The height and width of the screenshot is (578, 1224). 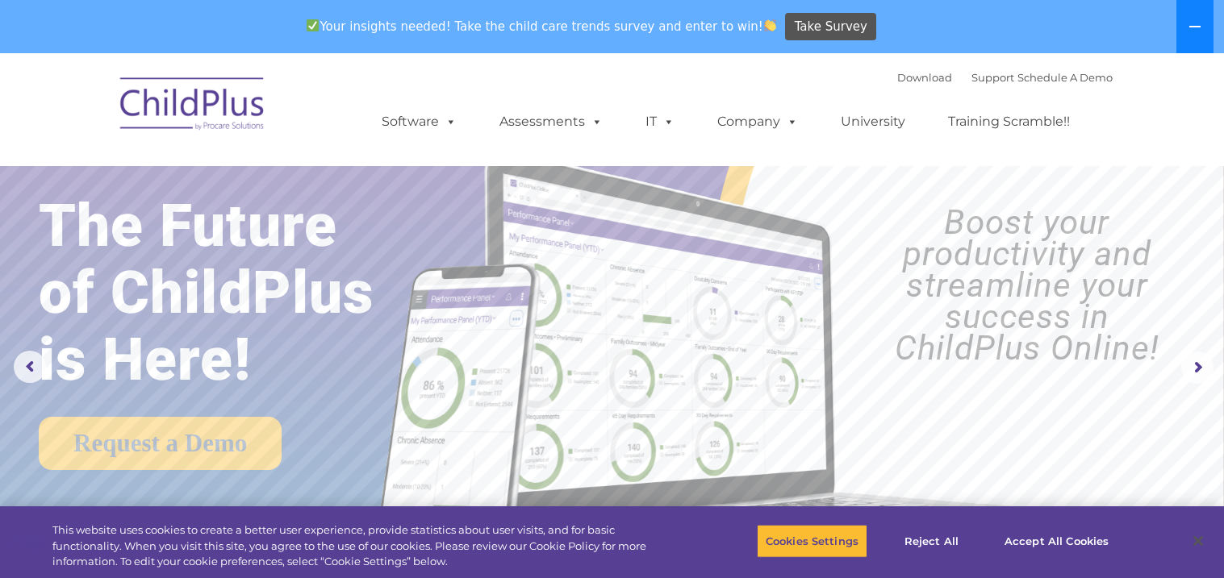 I want to click on button: Reject All, so click(x=931, y=541).